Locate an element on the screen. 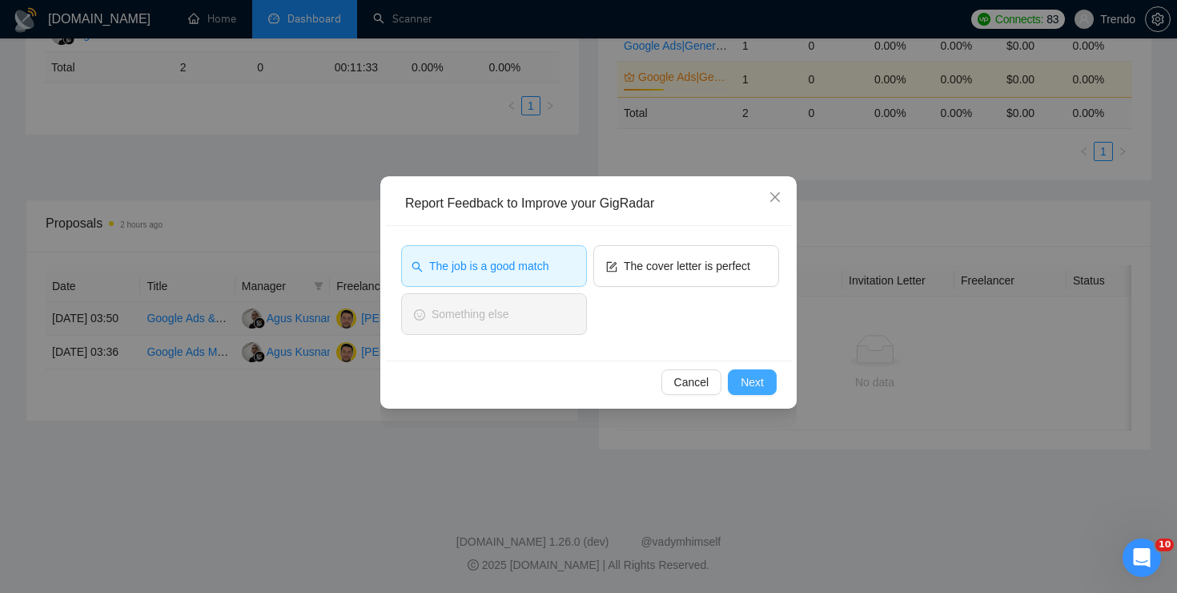 Image resolution: width=1177 pixels, height=593 pixels. span: form is located at coordinates (612, 265).